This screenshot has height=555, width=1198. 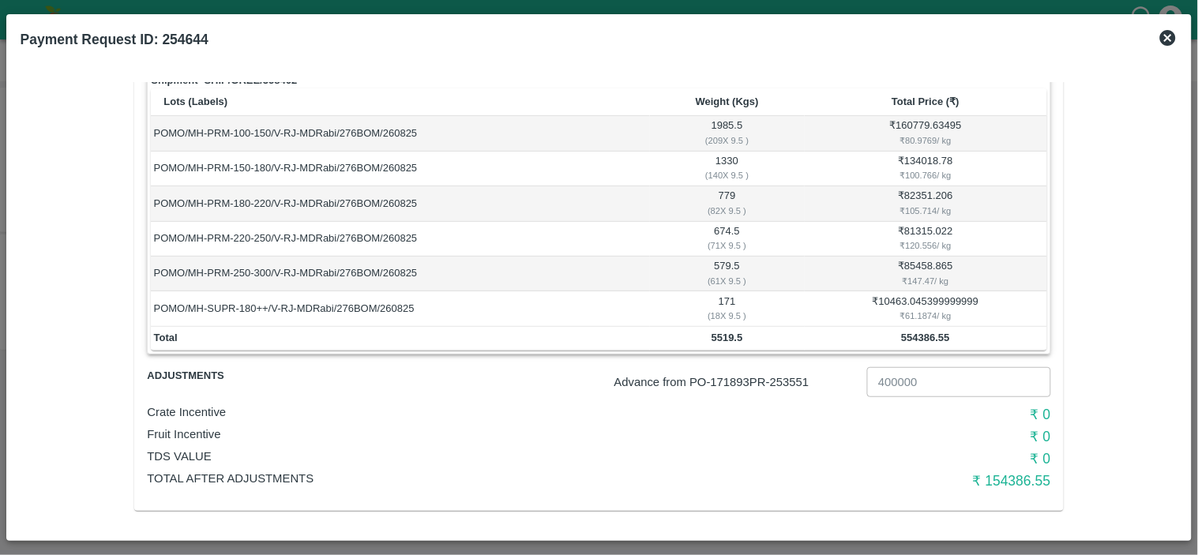 What do you see at coordinates (727, 246) in the screenshot?
I see `div: ( 71 X 9.5 )` at bounding box center [727, 246].